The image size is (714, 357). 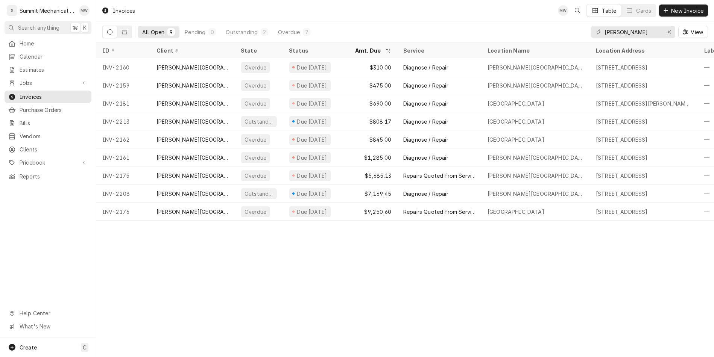 I want to click on button: Open search, so click(x=577, y=11).